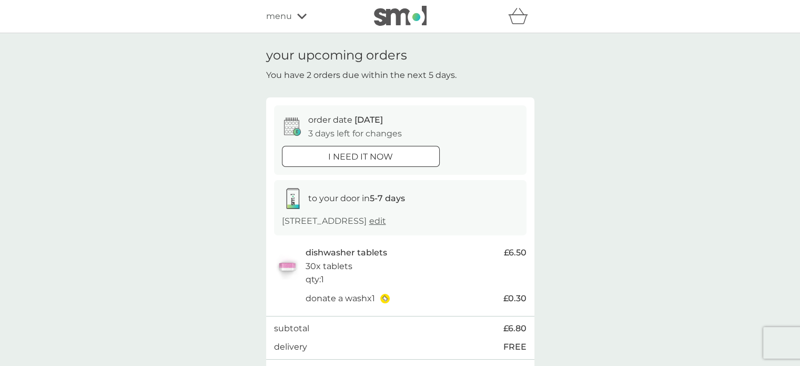 The image size is (800, 366). I want to click on p: donate a wash x 1, so click(340, 298).